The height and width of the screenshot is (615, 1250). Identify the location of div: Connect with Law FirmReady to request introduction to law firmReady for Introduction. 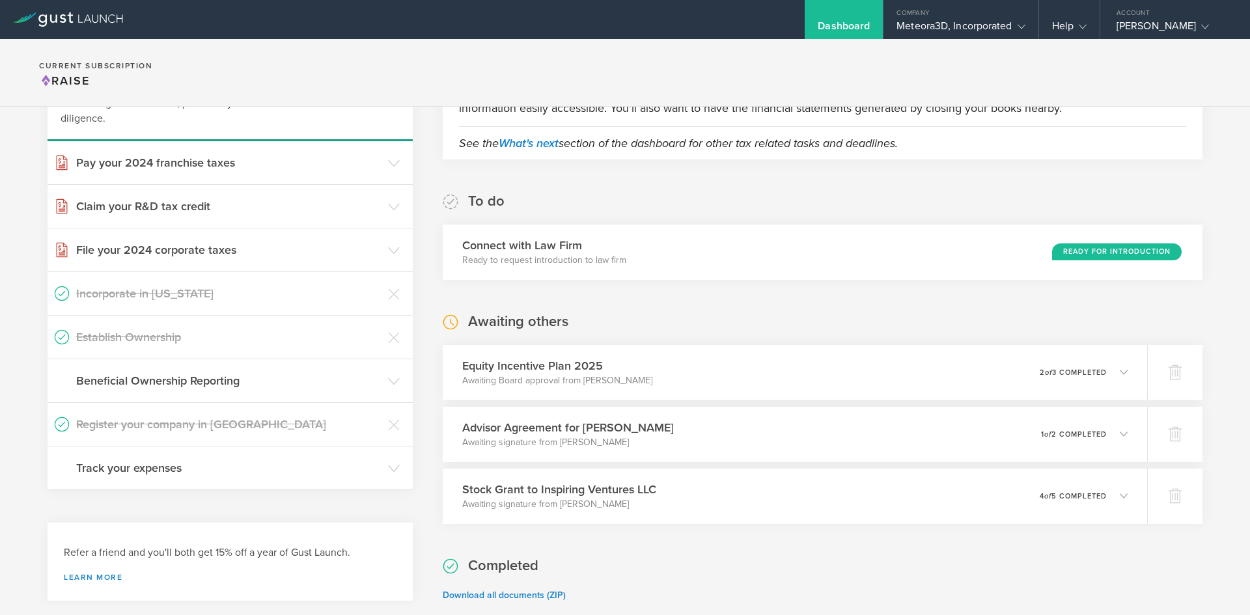
(823, 252).